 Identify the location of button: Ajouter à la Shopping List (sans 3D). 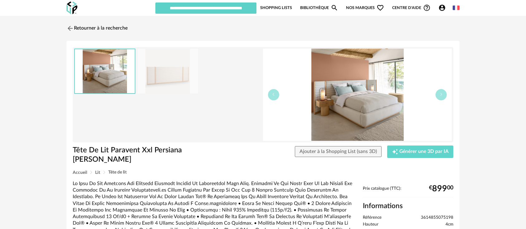
(338, 152).